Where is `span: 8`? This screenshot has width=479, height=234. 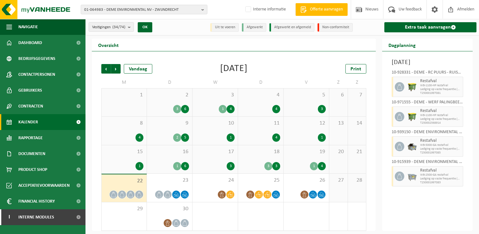 span: 8 is located at coordinates (124, 123).